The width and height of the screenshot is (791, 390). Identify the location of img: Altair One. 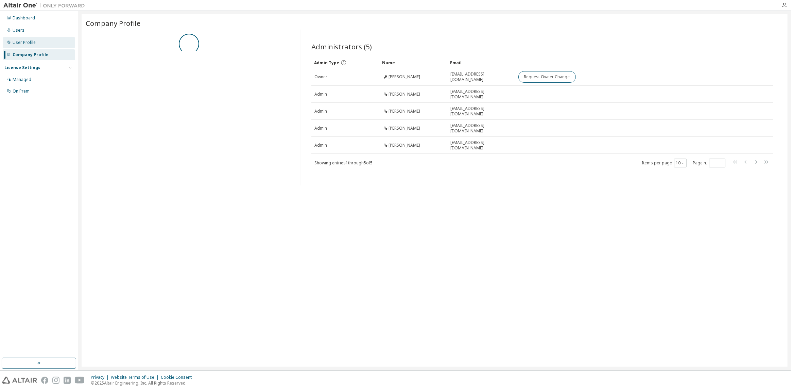
(46, 5).